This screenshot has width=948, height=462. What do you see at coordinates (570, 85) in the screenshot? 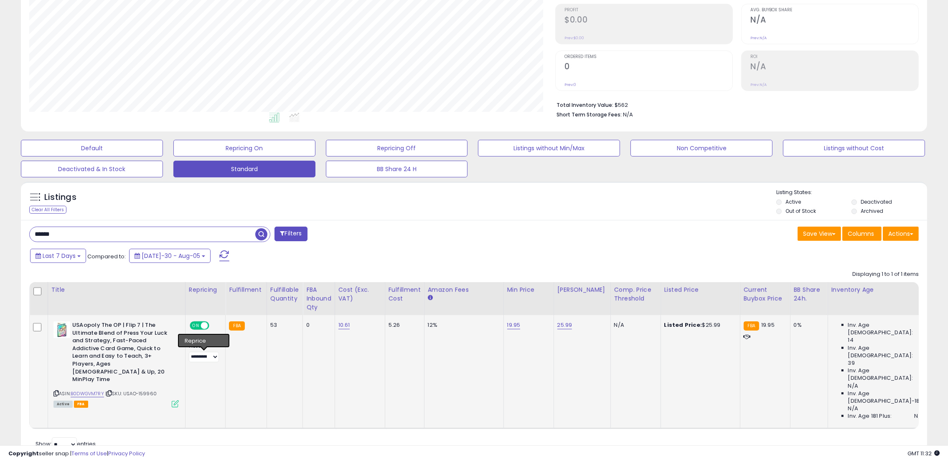
I see `small: Prev: 0` at bounding box center [570, 85].